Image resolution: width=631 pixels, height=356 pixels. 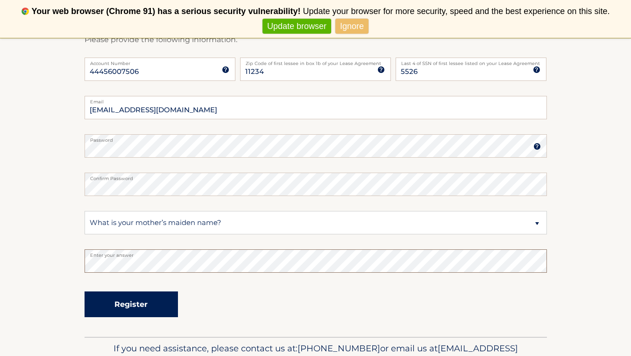 What do you see at coordinates (471, 69) in the screenshot?
I see `input: SSN or EIN (last 4 digits only)` at bounding box center [471, 69].